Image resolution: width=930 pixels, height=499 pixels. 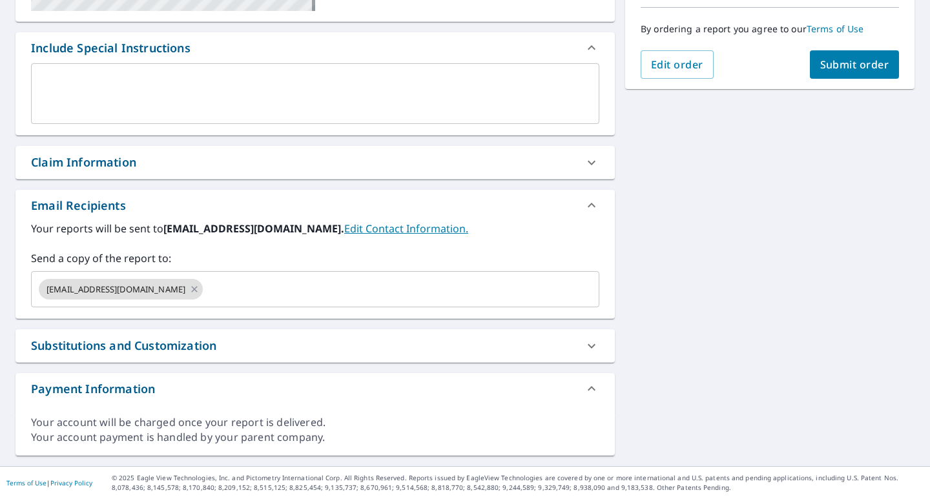 What do you see at coordinates (315, 229) in the screenshot?
I see `label: Your reports will be sent to` at bounding box center [315, 229].